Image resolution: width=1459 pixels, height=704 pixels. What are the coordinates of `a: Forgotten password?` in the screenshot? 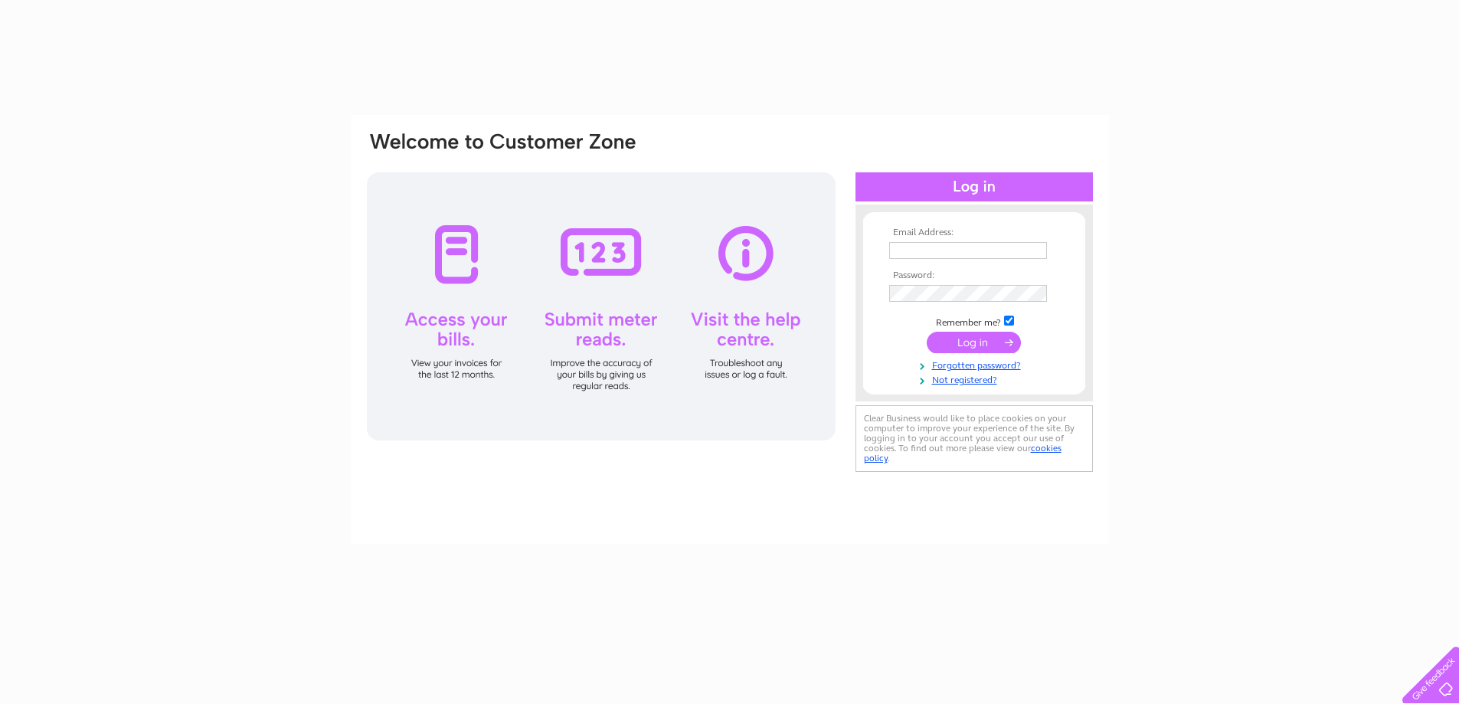 It's located at (976, 364).